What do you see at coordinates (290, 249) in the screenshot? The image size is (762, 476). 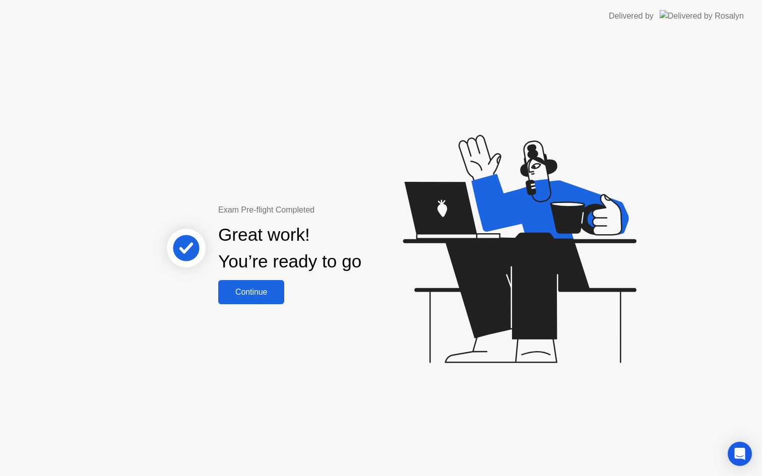 I see `div: Great work! You’re ready to go` at bounding box center [290, 249].